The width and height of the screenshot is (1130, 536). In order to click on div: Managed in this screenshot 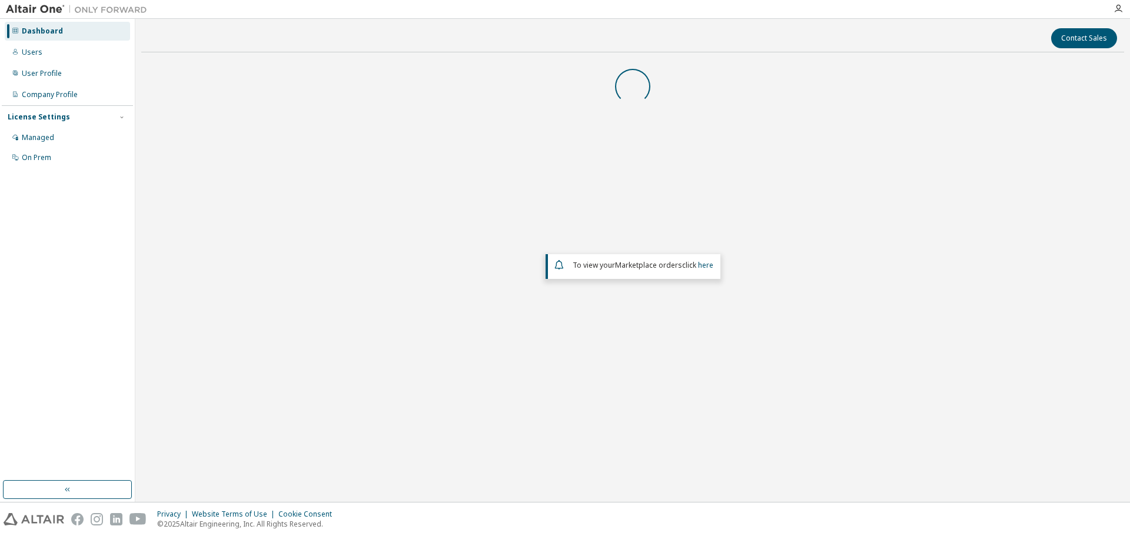, I will do `click(38, 138)`.